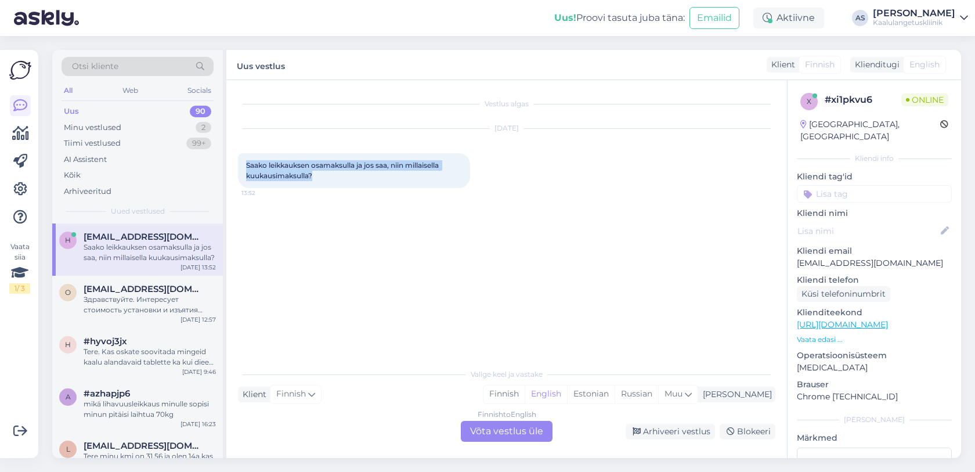 The width and height of the screenshot is (975, 472). Describe the element at coordinates (507, 431) in the screenshot. I see `div: Võta vestlus üle` at that location.